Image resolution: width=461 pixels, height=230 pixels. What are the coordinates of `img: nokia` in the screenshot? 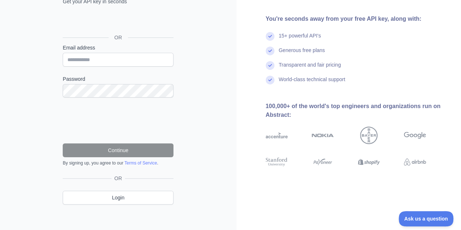 It's located at (322, 135).